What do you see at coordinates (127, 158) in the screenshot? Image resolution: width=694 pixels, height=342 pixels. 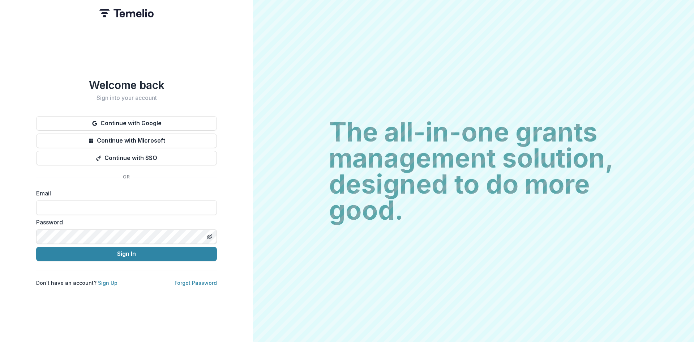 I see `button: Continue with SSO` at bounding box center [127, 158].